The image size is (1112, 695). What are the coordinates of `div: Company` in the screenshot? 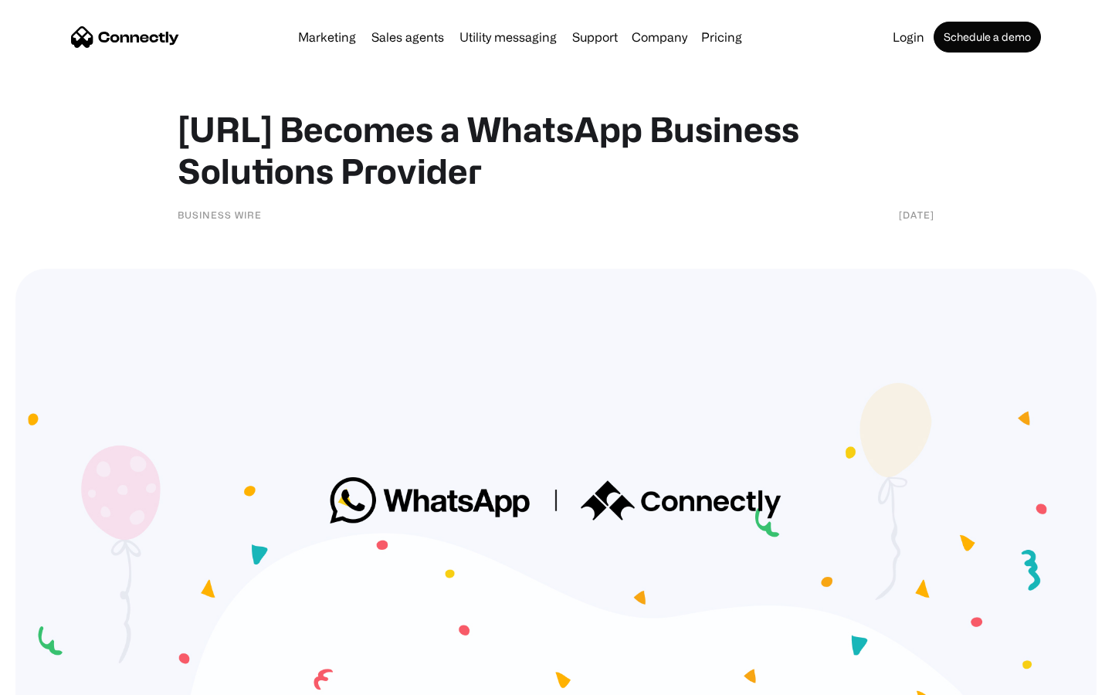 It's located at (660, 37).